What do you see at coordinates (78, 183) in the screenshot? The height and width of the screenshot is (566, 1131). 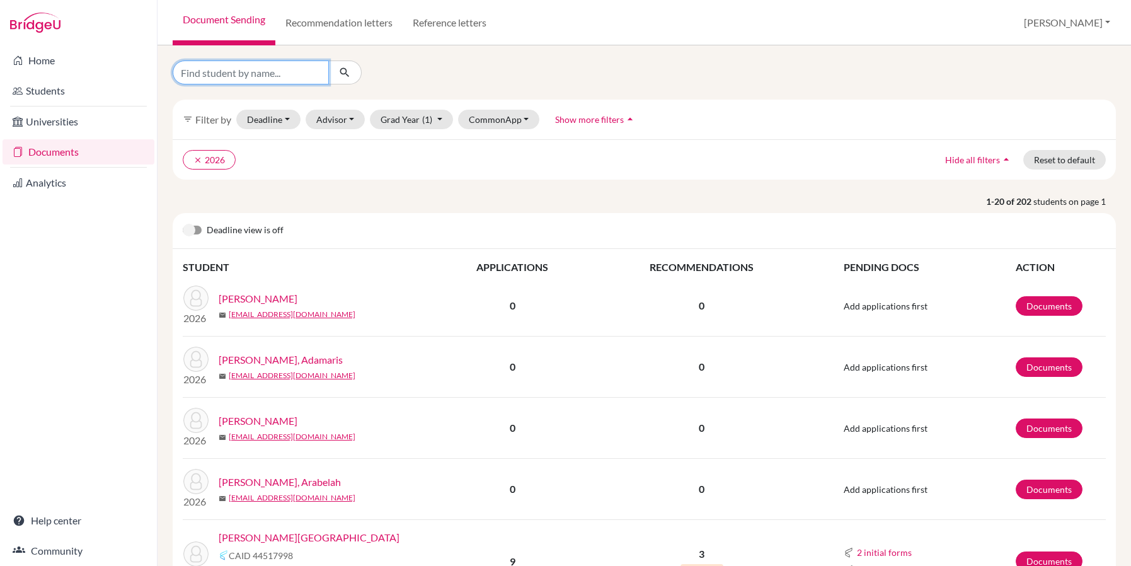 I see `a: Analytics` at bounding box center [78, 183].